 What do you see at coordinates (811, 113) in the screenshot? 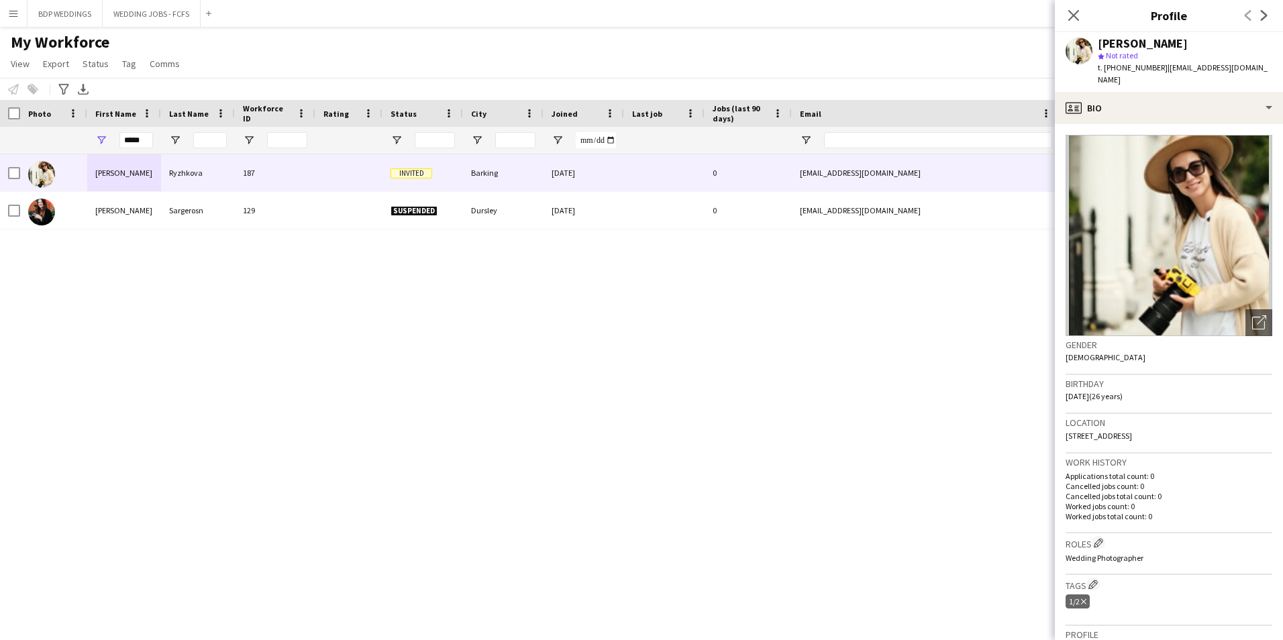
I see `span: Email` at bounding box center [811, 113].